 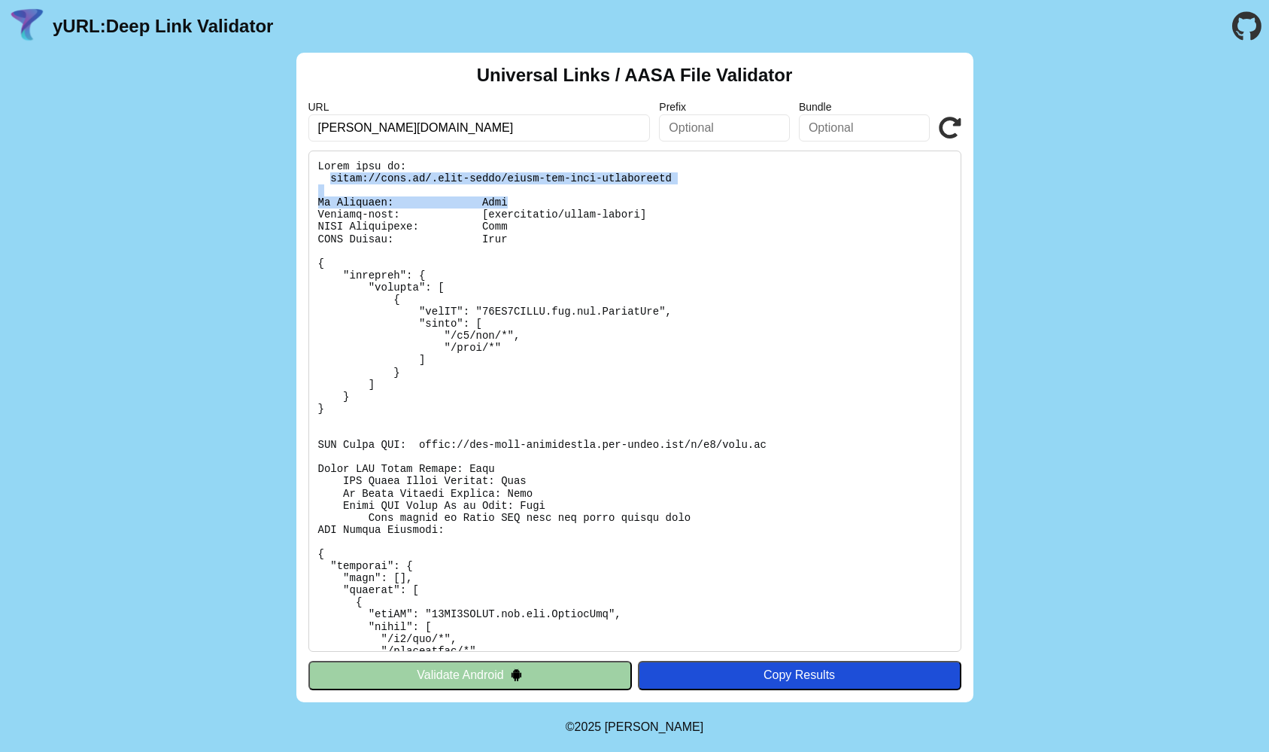 I want to click on label: Prefix, so click(x=725, y=107).